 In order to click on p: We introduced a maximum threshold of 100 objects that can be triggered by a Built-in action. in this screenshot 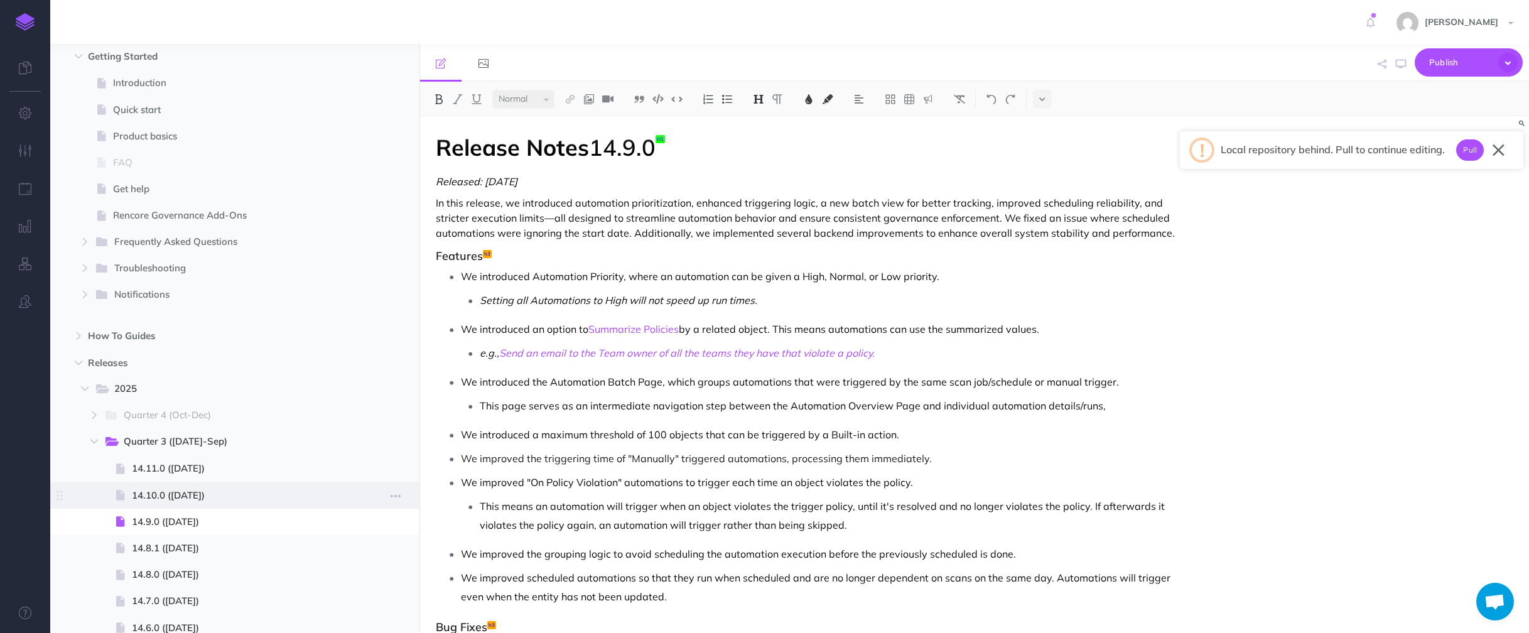, I will do `click(821, 435)`.